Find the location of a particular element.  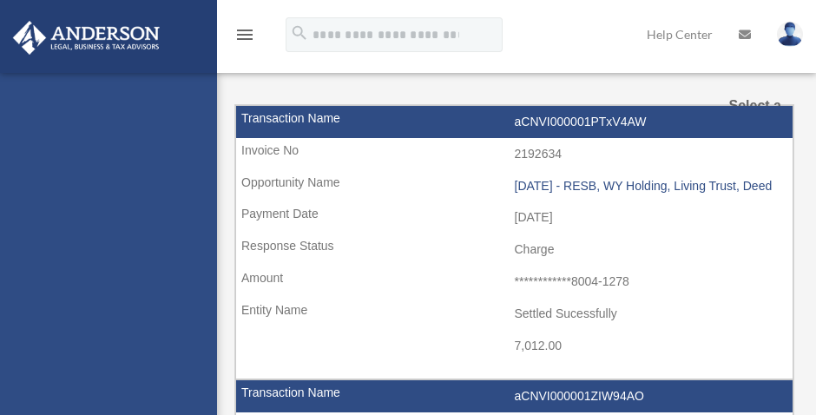

a: menu is located at coordinates (245, 37).